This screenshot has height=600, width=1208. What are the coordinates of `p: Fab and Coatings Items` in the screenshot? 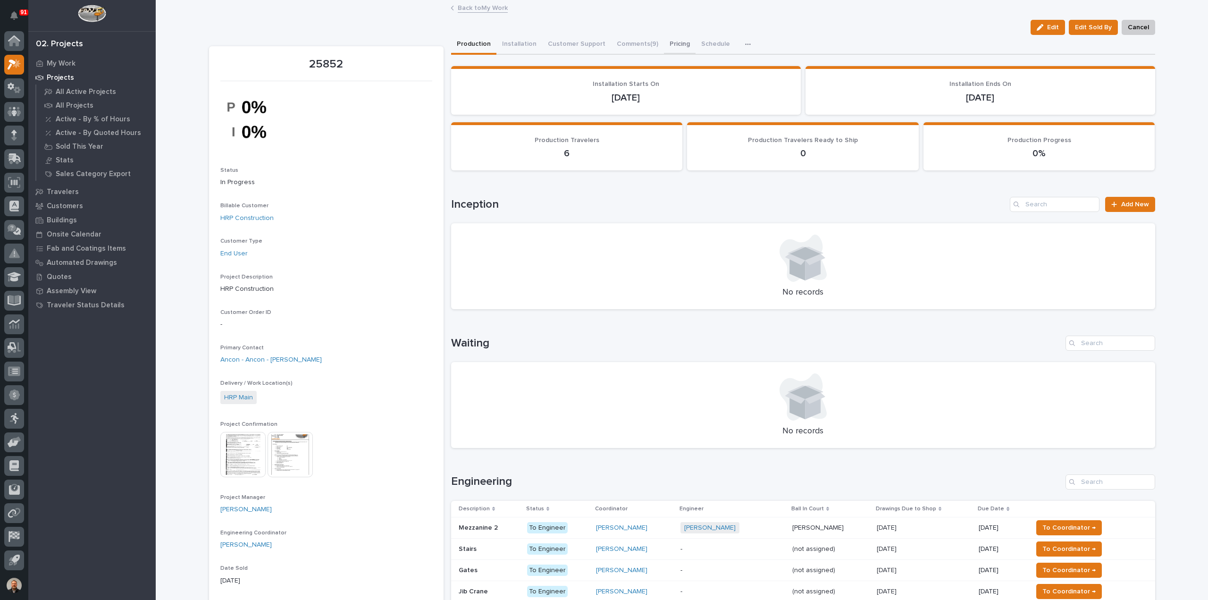 It's located at (86, 249).